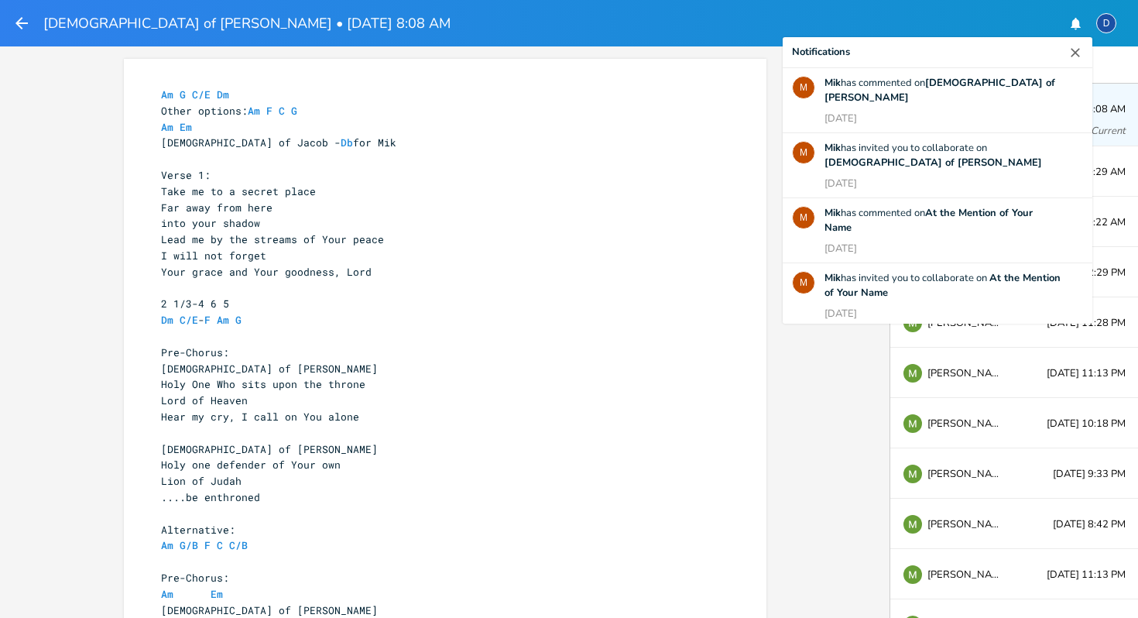 The height and width of the screenshot is (618, 1138). What do you see at coordinates (201, 481) in the screenshot?
I see `span: Lion of Judah` at bounding box center [201, 481].